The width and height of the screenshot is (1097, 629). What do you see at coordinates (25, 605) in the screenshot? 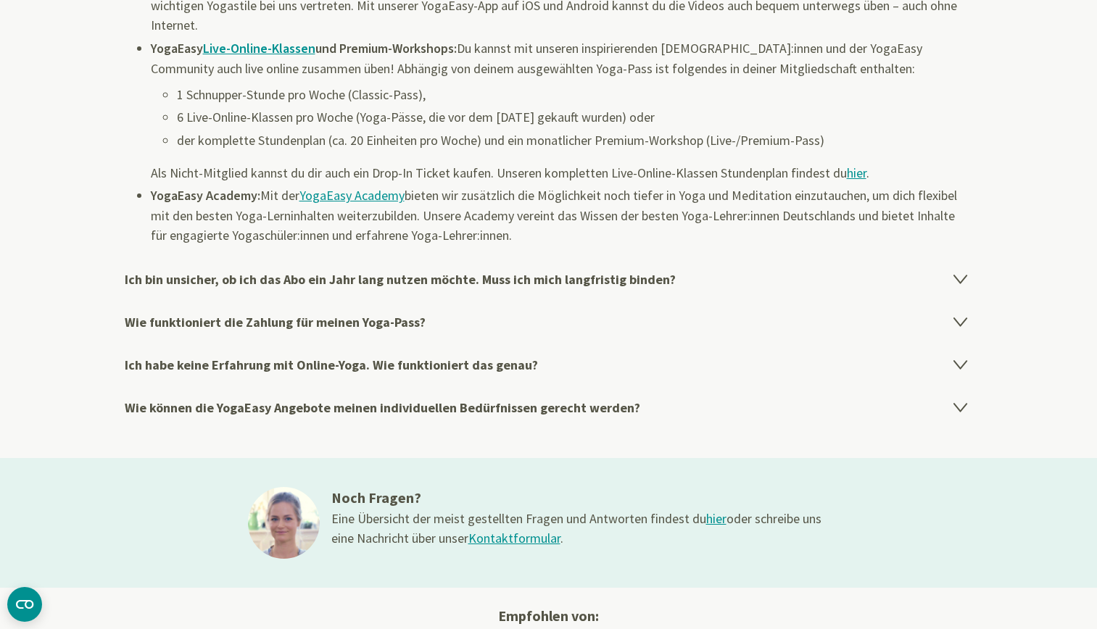
I see `button: CMP-Widget öffnen` at bounding box center [25, 605].